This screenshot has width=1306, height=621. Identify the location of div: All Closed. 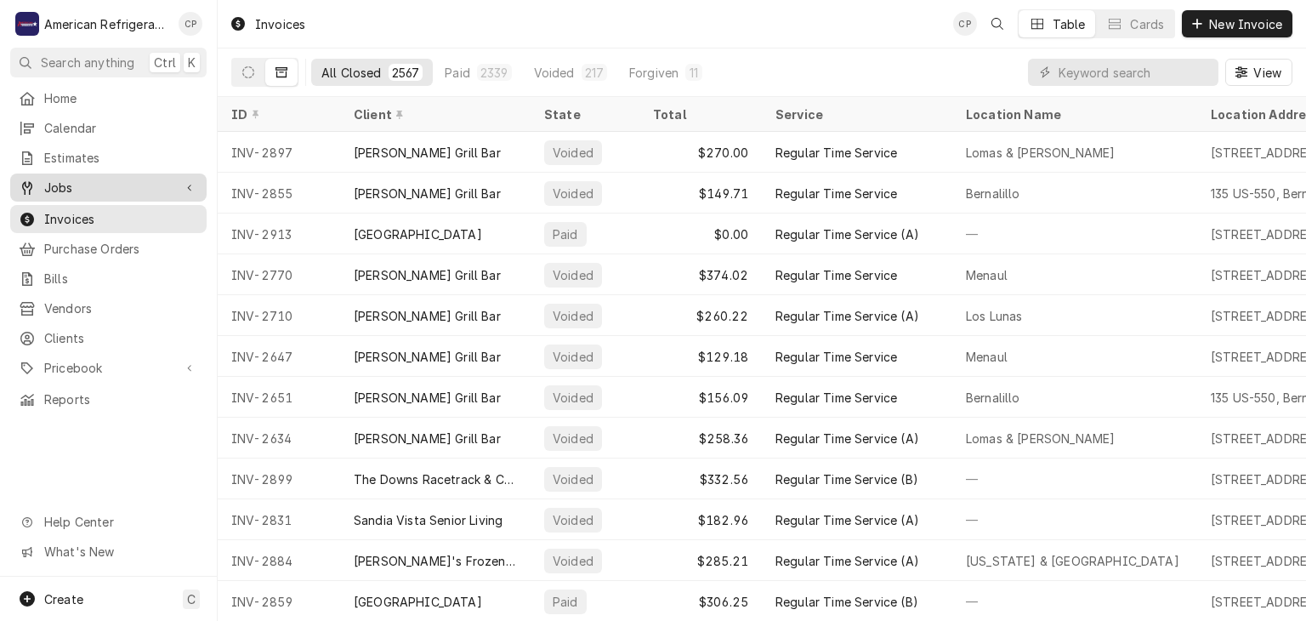
(351, 72).